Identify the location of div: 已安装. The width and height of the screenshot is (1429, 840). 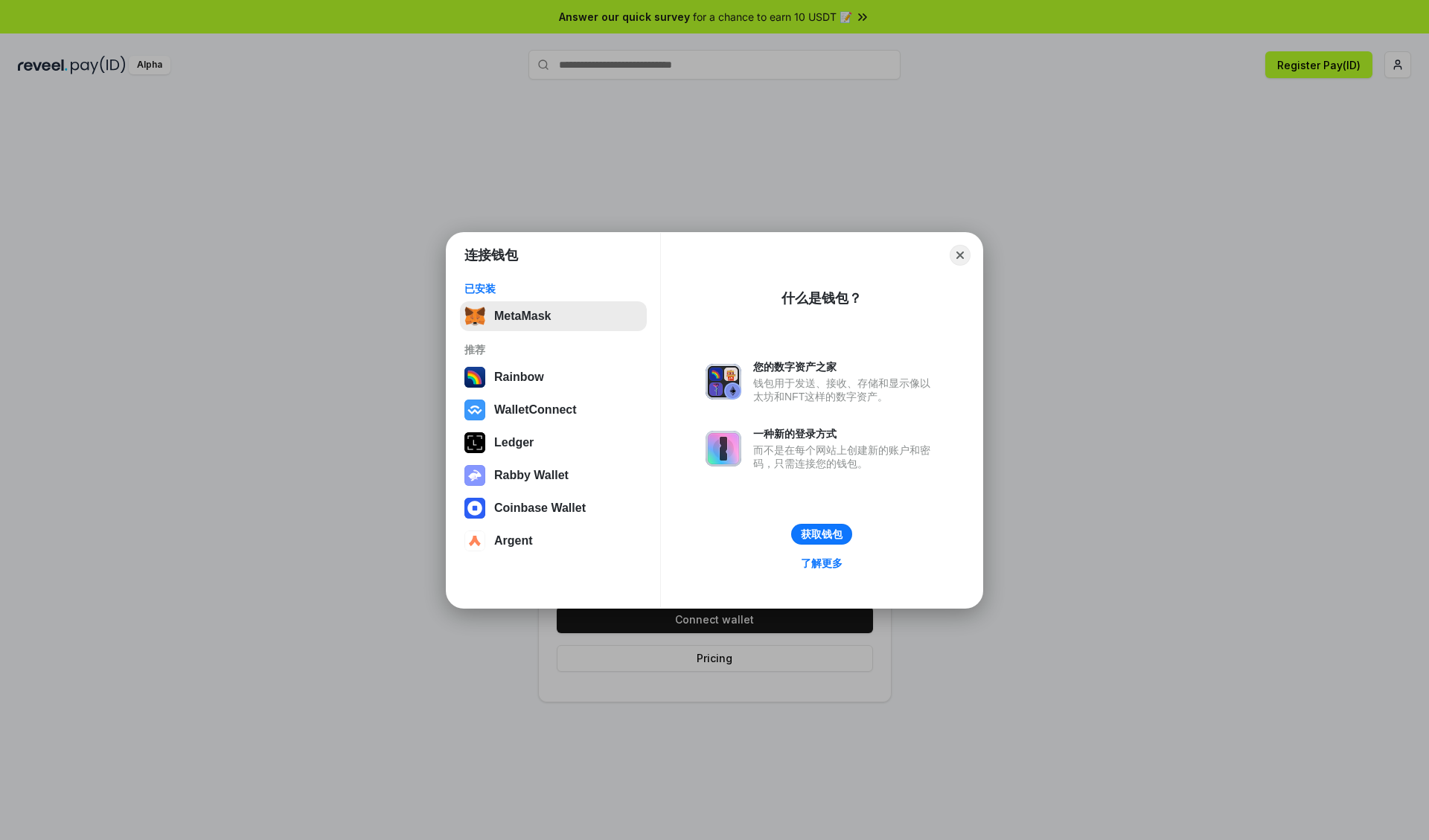
(553, 289).